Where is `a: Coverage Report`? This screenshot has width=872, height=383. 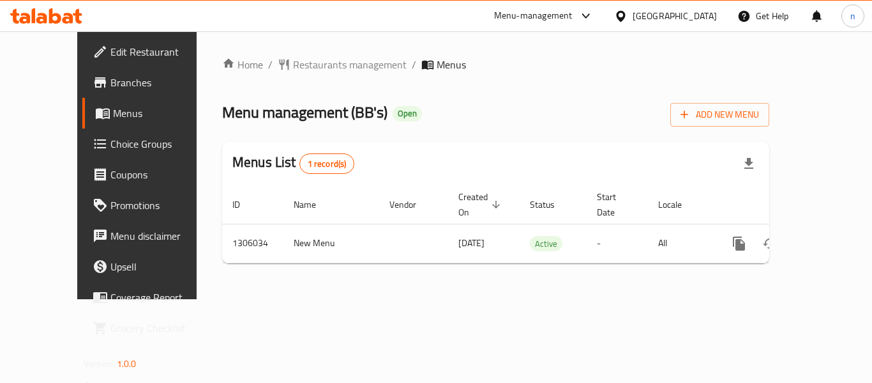 a: Coverage Report is located at coordinates (153, 297).